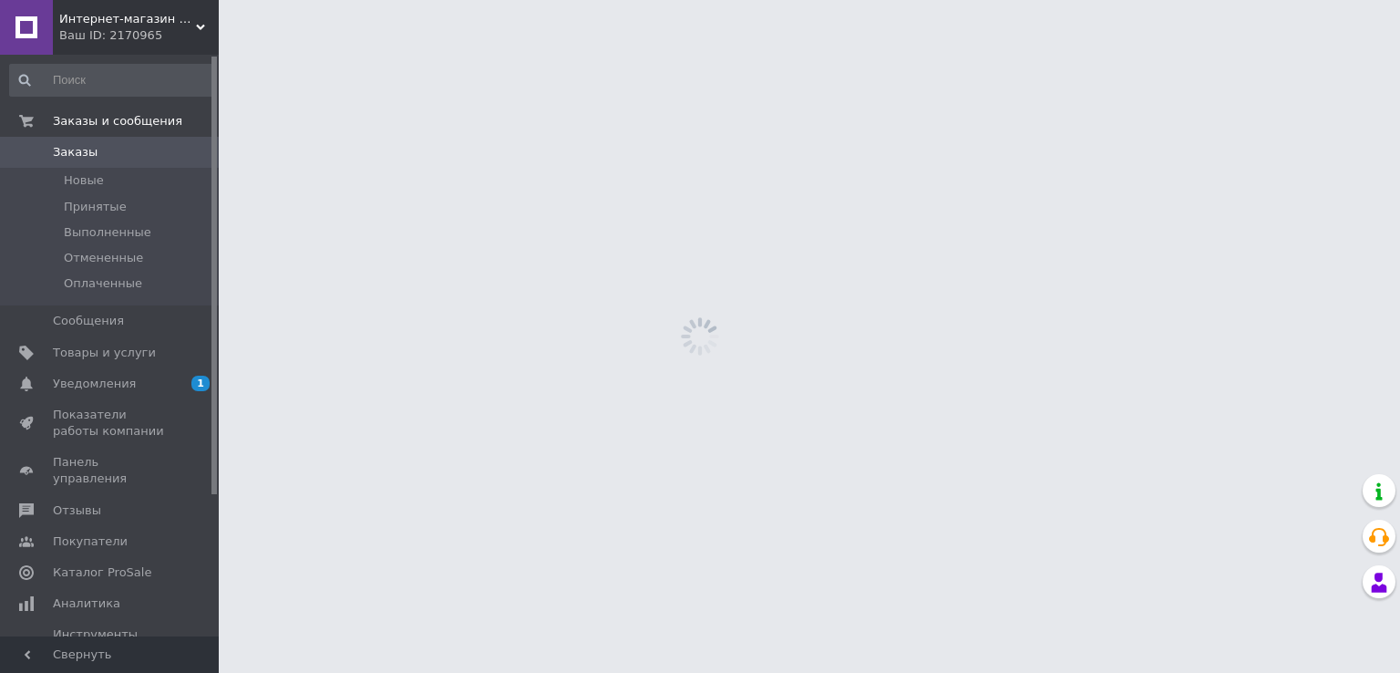 The height and width of the screenshot is (673, 1400). I want to click on span: Сообщения, so click(88, 321).